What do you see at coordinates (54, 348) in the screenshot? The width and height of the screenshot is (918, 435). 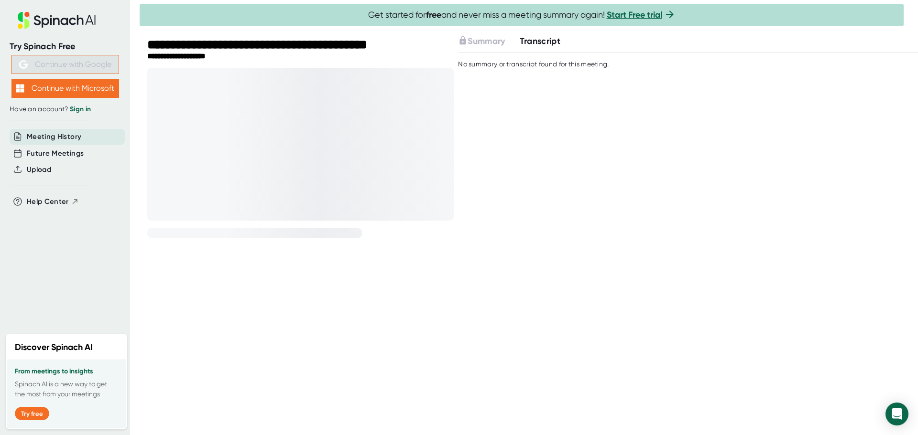 I see `h2: Discover Spinach AI` at bounding box center [54, 348].